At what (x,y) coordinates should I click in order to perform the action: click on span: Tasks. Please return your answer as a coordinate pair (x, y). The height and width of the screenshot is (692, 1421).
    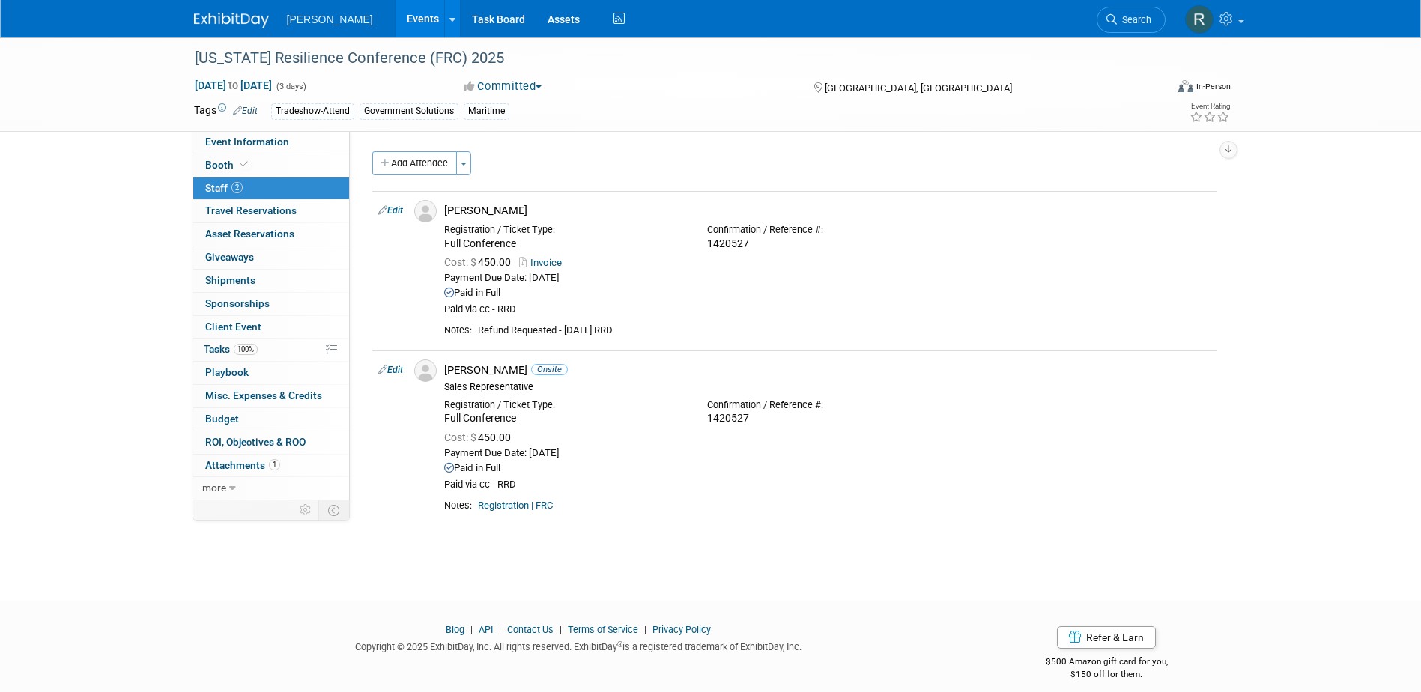
    Looking at the image, I should click on (231, 349).